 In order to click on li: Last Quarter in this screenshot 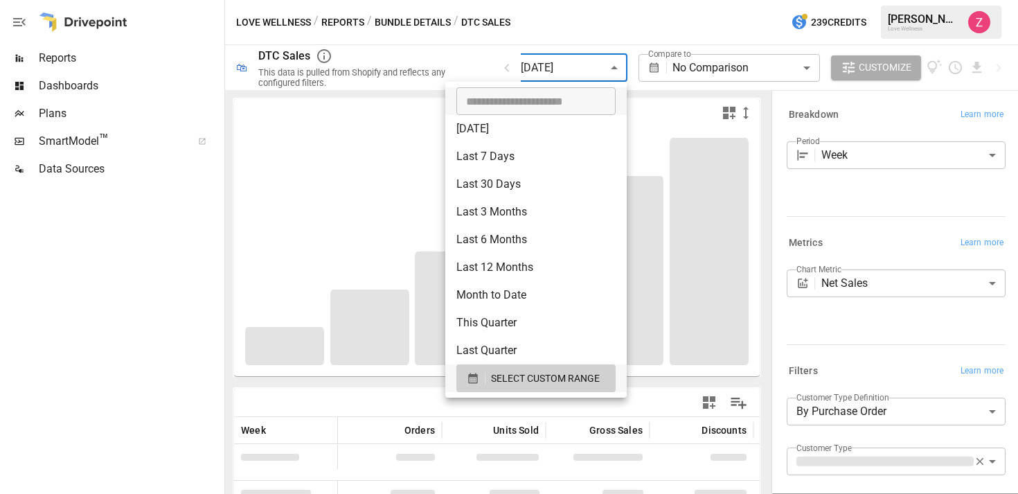, I will do `click(536, 350)`.